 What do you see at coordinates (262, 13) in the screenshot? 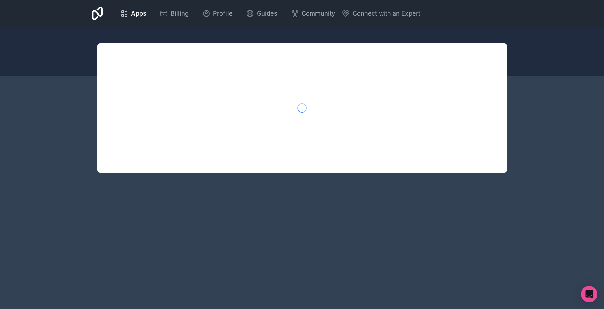
I see `a: Guides` at bounding box center [262, 13].